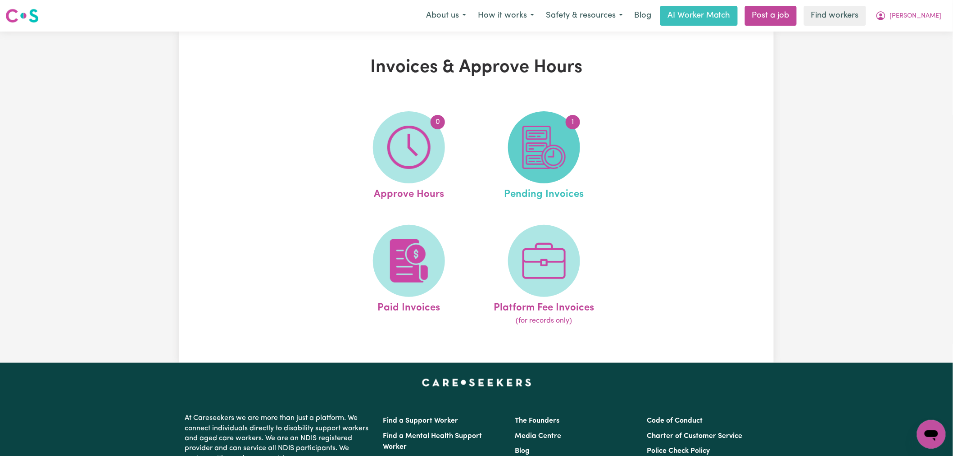 The image size is (953, 456). What do you see at coordinates (544, 193) in the screenshot?
I see `span: Pending Invoices` at bounding box center [544, 193].